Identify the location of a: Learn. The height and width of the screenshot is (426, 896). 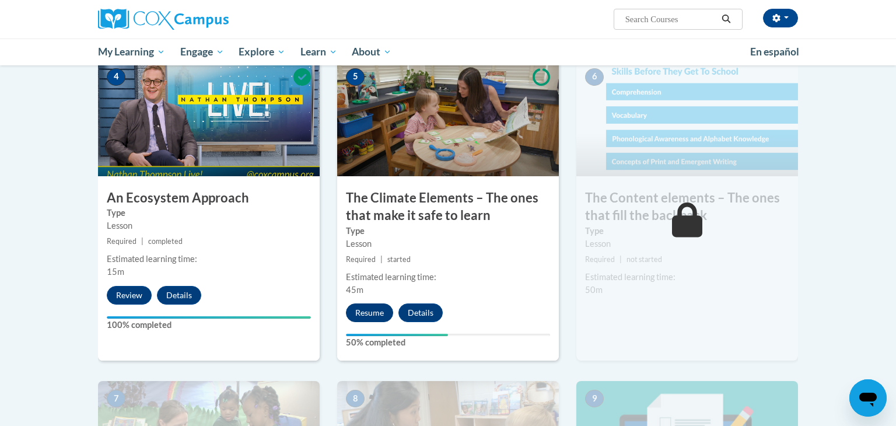
(319, 52).